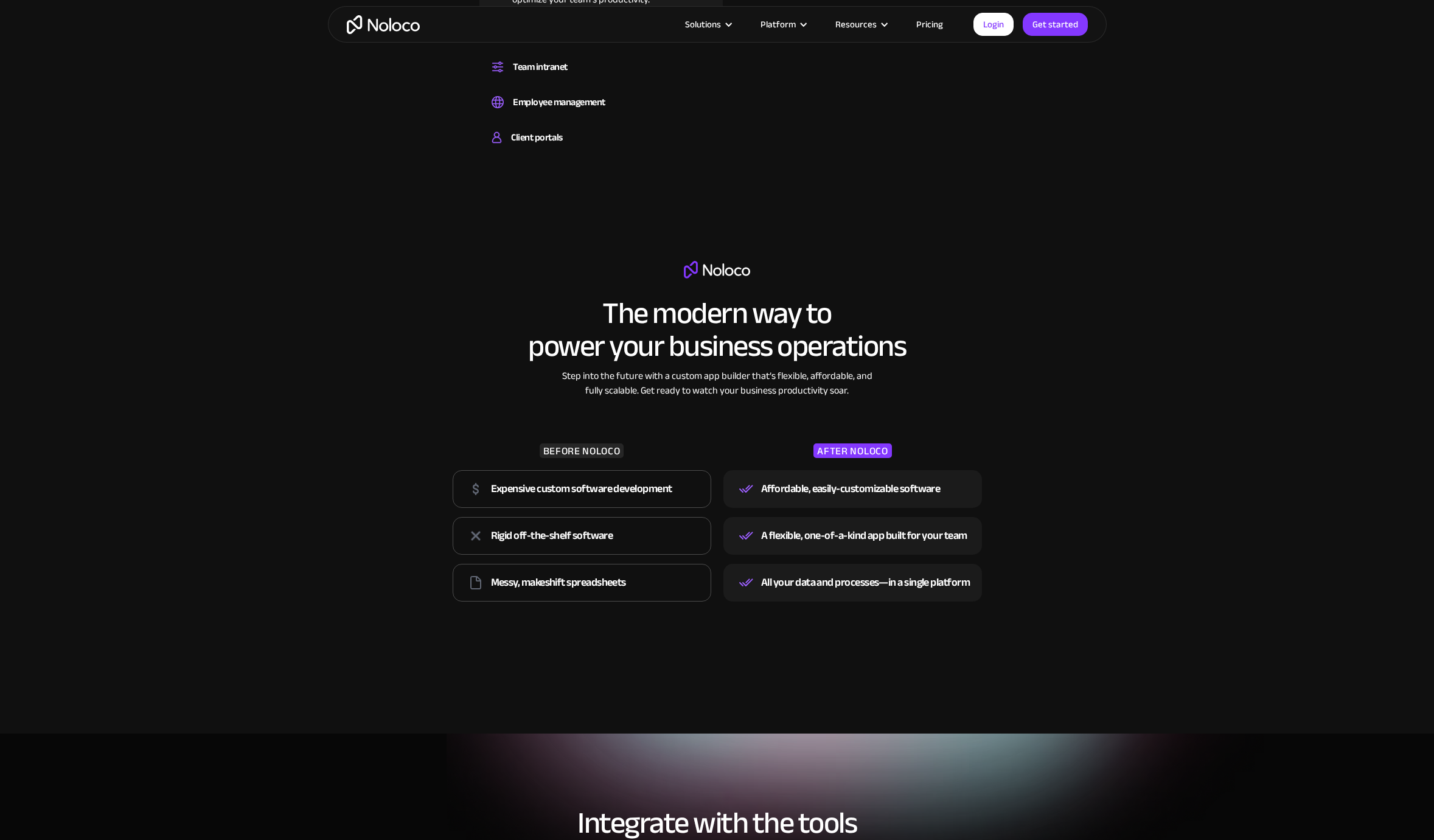 This screenshot has width=1434, height=840. Describe the element at coordinates (865, 583) in the screenshot. I see `div: All your data and processes—in a single platform` at that location.